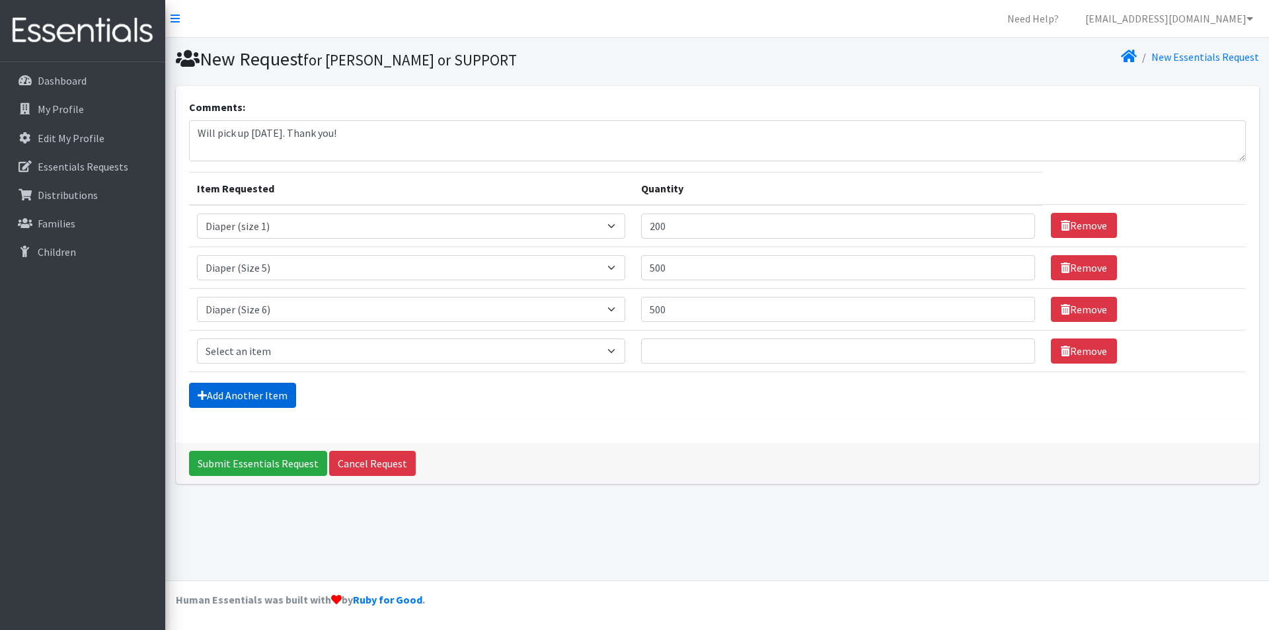 This screenshot has width=1269, height=630. I want to click on p: Children, so click(57, 252).